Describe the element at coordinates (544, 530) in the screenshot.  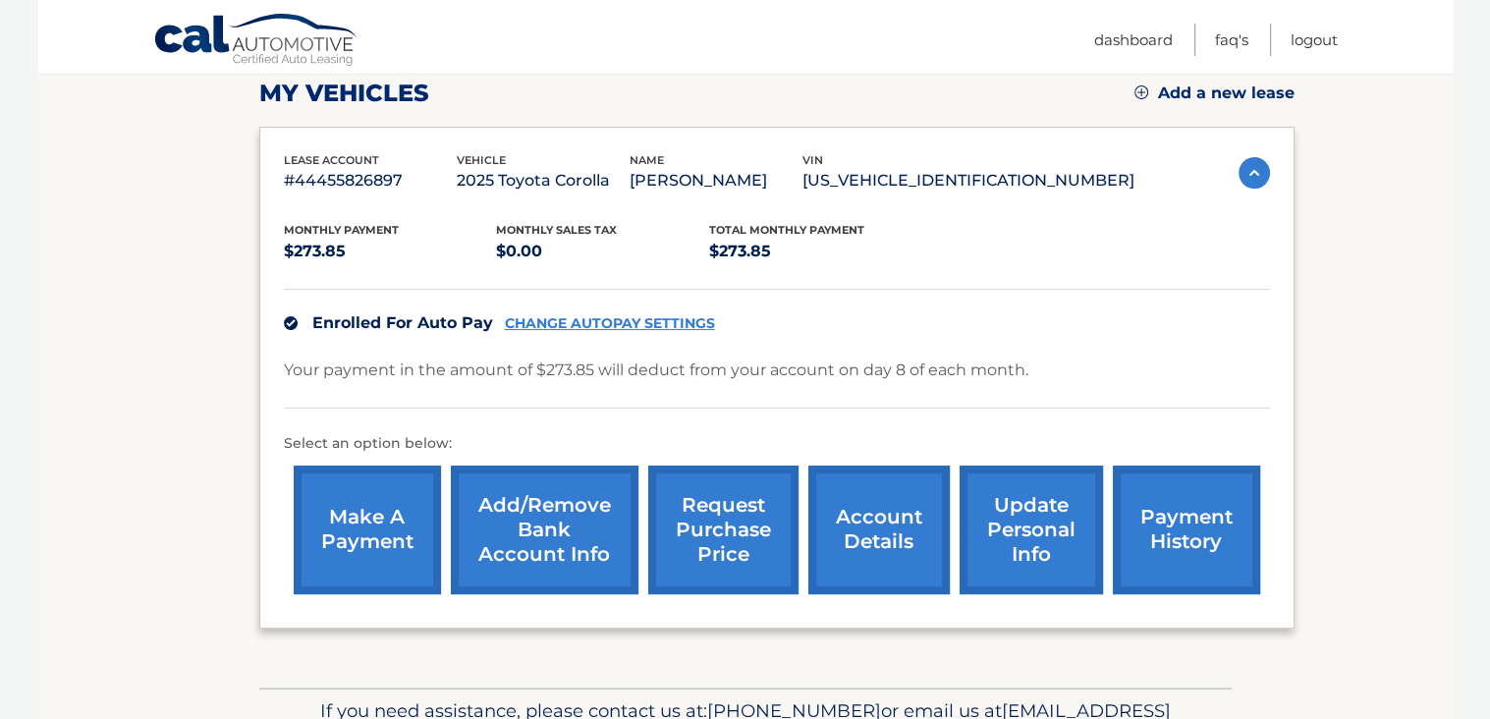
I see `a: Add/Remove bank account info` at that location.